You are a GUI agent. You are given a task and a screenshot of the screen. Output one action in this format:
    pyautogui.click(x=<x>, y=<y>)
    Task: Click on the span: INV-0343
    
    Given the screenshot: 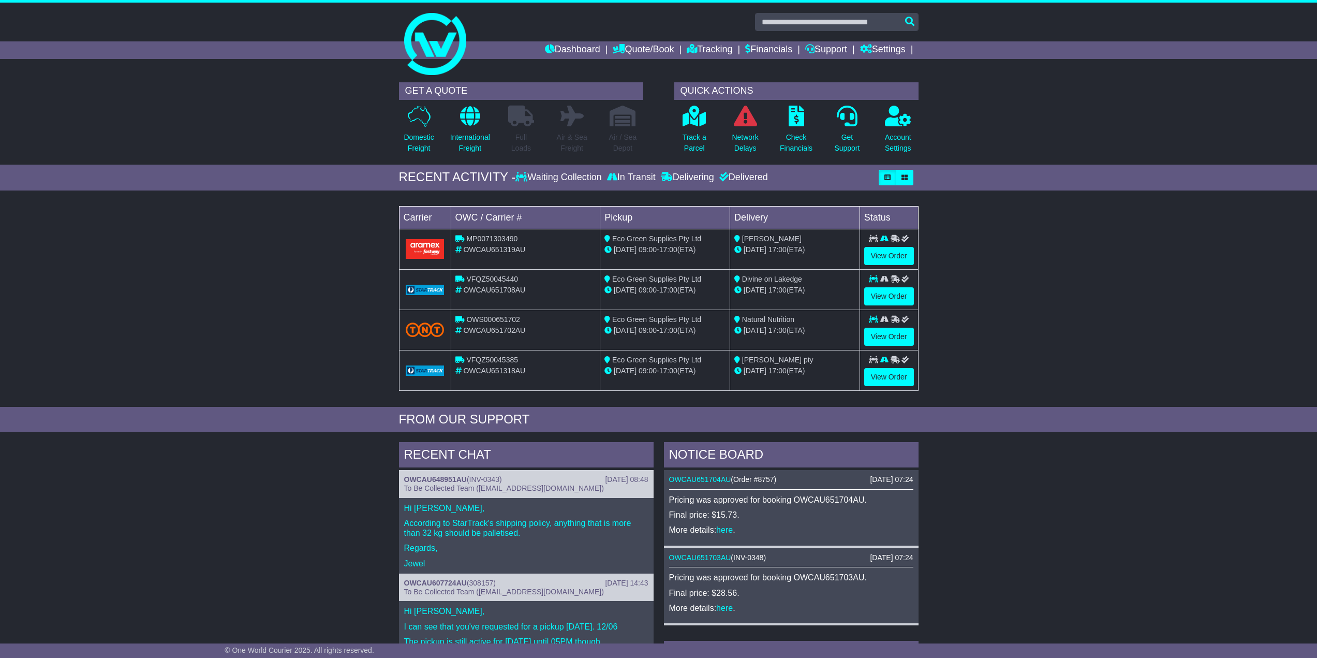 What is the action you would take?
    pyautogui.click(x=484, y=479)
    